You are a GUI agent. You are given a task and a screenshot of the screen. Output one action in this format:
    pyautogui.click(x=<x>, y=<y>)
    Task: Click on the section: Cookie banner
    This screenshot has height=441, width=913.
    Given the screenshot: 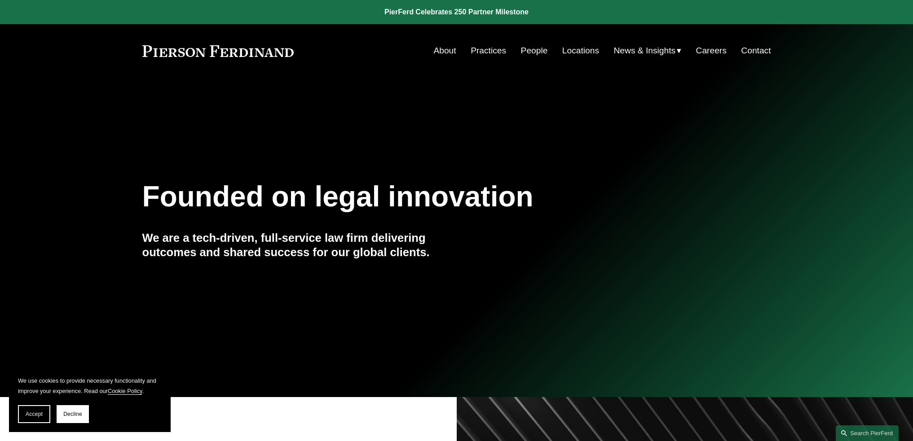 What is the action you would take?
    pyautogui.click(x=90, y=400)
    